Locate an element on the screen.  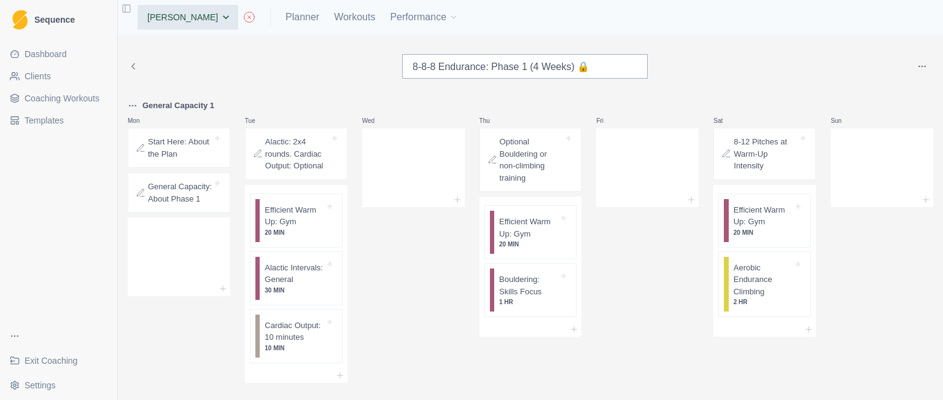
p: Thu is located at coordinates (485, 120).